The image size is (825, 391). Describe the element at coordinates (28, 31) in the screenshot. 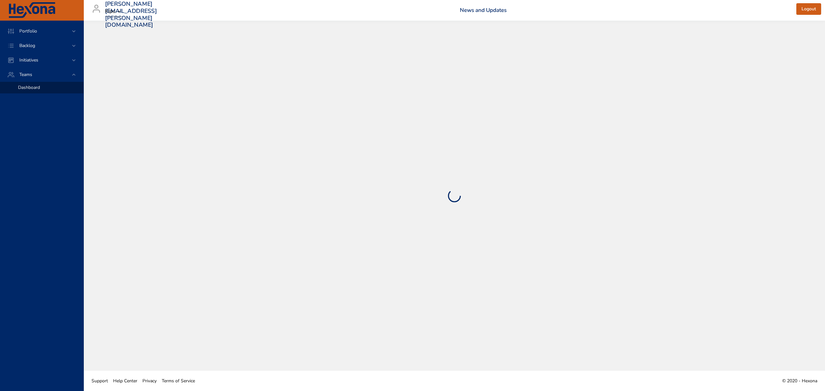

I see `span: Portfolio` at that location.